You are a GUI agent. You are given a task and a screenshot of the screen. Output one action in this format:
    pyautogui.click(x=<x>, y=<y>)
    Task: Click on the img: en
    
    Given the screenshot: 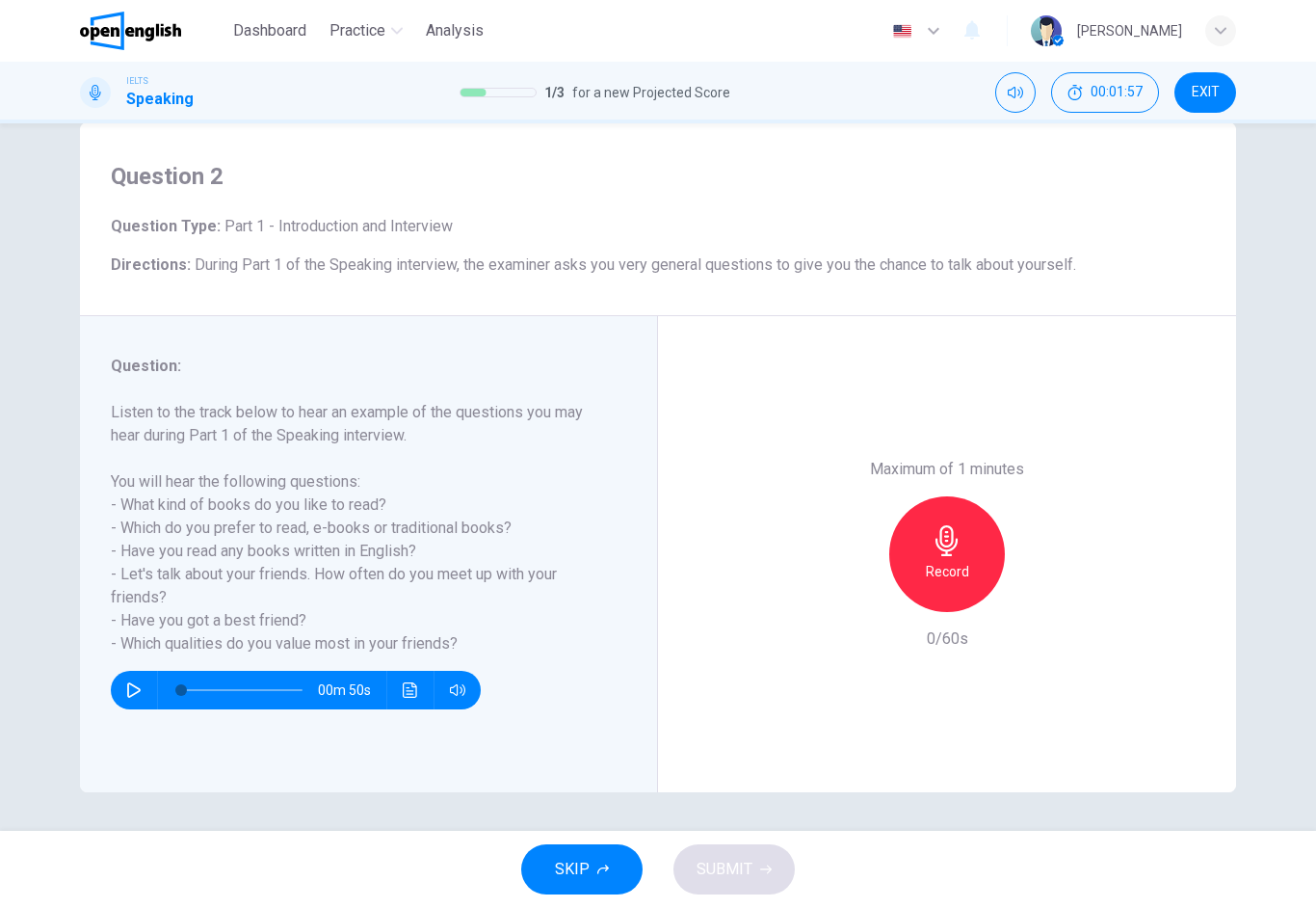 What is the action you would take?
    pyautogui.click(x=902, y=31)
    